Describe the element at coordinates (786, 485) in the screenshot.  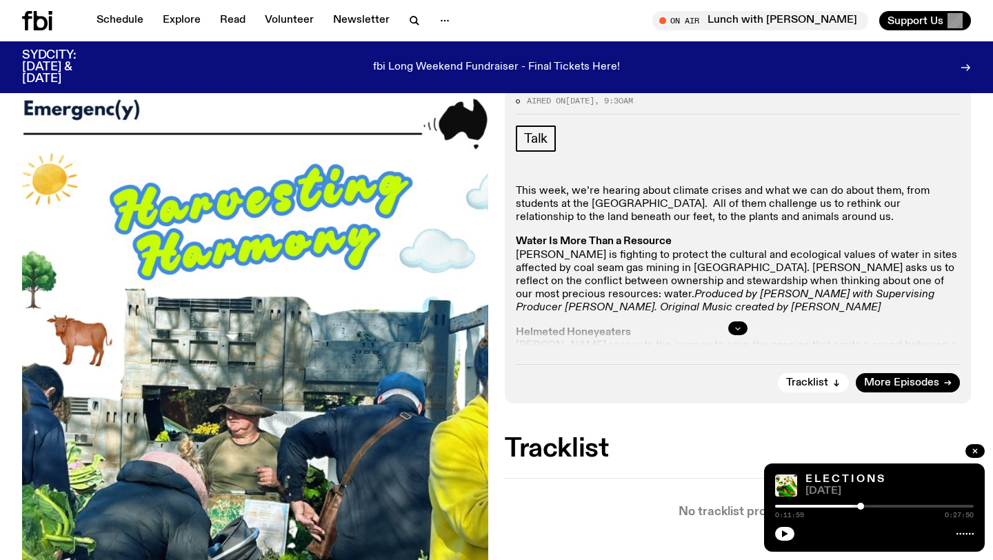
I see `a: The theme of freedom of speech when it comes to voting with images of the democracy sausage, peop...` at that location.